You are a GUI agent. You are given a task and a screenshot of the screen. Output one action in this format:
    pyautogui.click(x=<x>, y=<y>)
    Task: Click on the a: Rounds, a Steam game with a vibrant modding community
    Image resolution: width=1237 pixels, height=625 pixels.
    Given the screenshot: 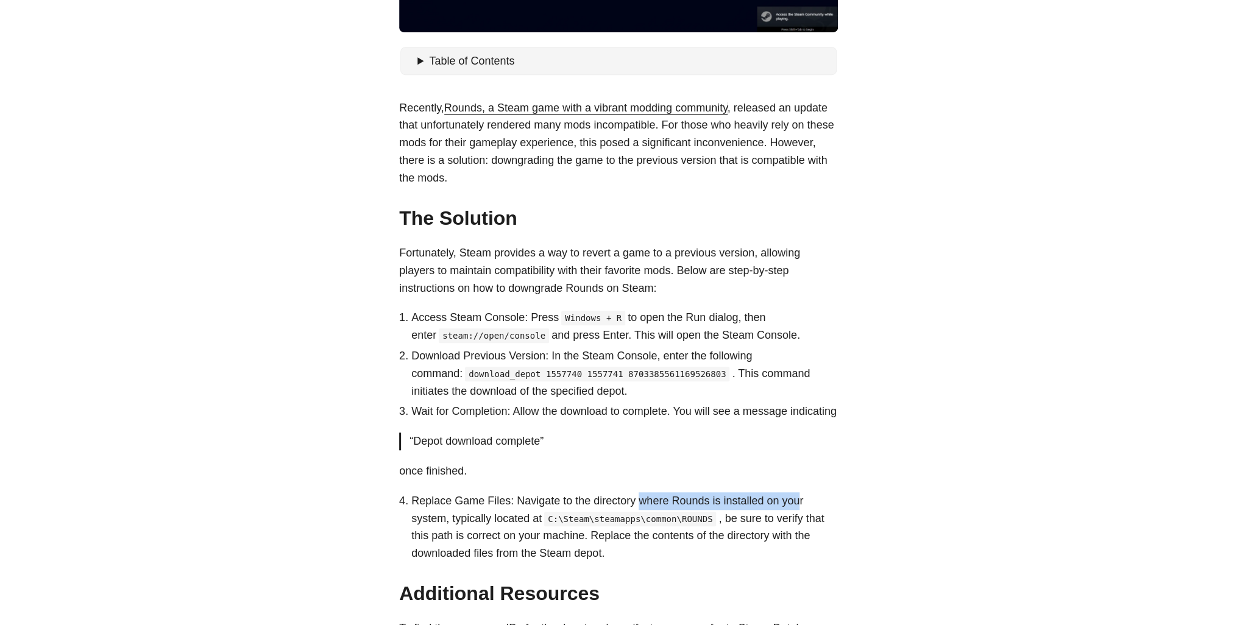 What is the action you would take?
    pyautogui.click(x=586, y=108)
    